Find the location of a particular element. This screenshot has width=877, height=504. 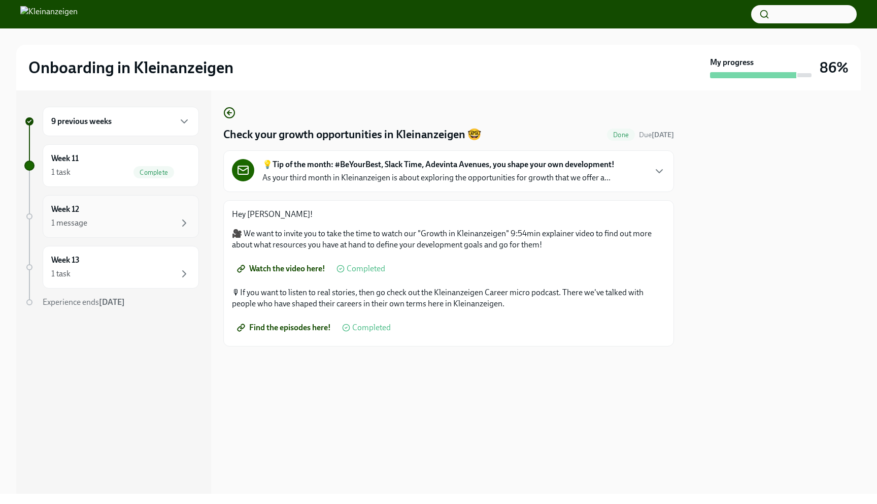

p: 🎙If you want to listen to real stories, then go check out the Kleinanzeigen Career micro podcast.... is located at coordinates (449, 298).